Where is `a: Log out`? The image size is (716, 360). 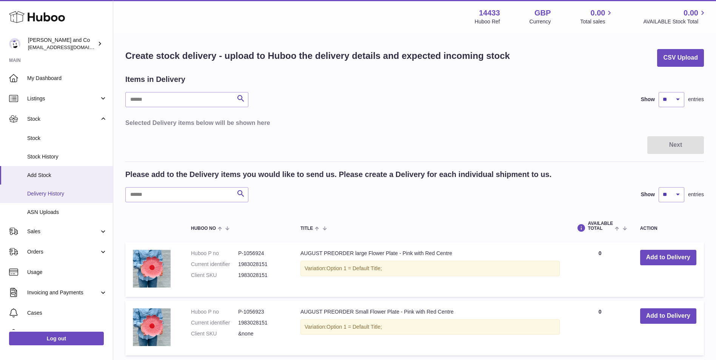
a: Log out is located at coordinates (56, 338).